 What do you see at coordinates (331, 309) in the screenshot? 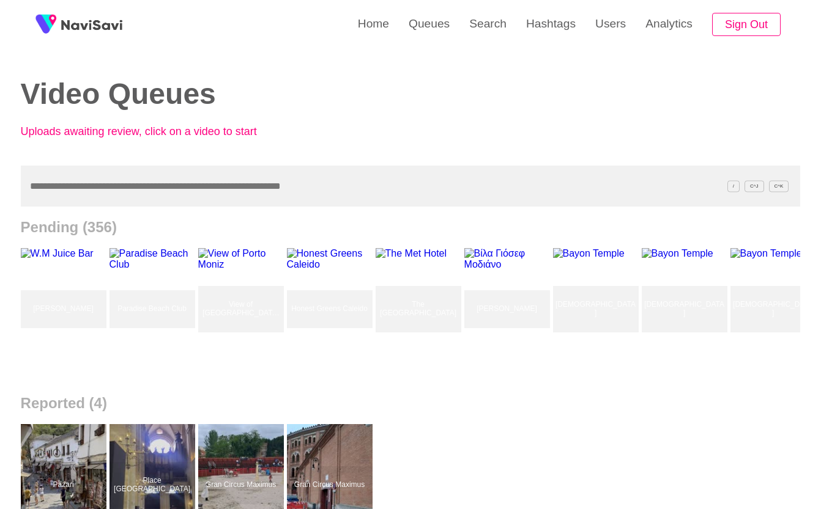
I see `a: Honest Greens CaleidoHonest Greens Caleido` at bounding box center [331, 309].